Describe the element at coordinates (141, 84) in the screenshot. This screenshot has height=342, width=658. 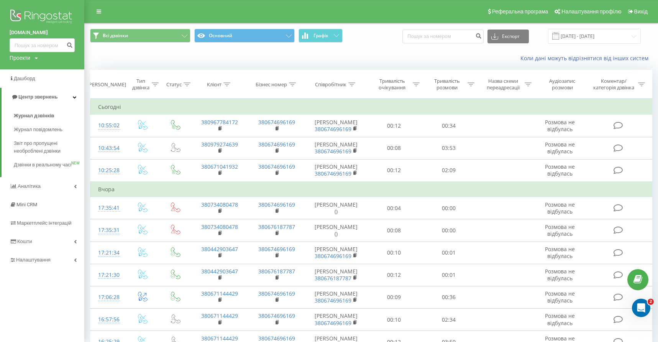
I see `div: Тип дзвінка` at that location.